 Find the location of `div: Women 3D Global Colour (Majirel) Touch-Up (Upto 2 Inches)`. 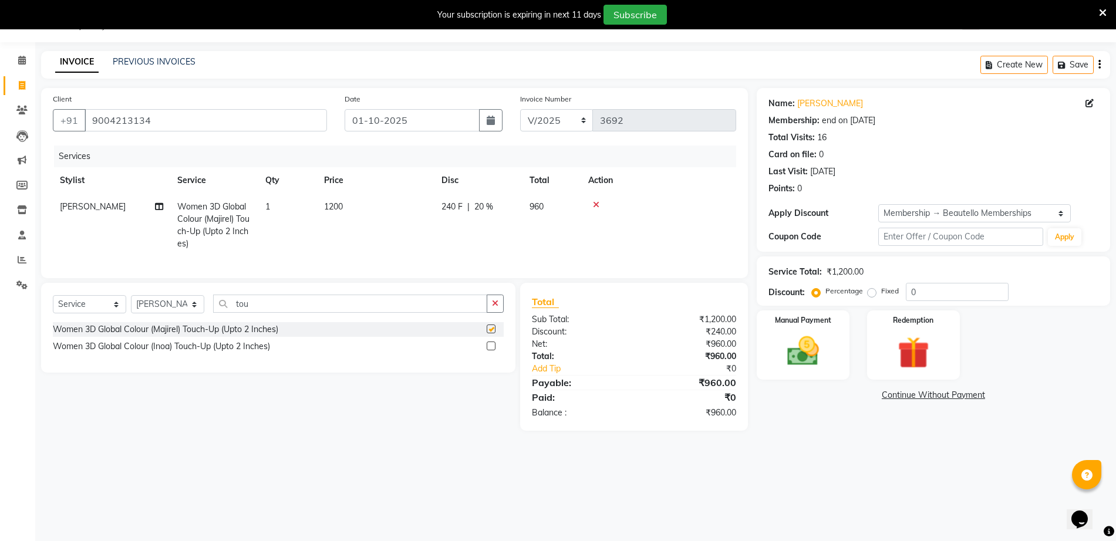

div: Women 3D Global Colour (Majirel) Touch-Up (Upto 2 Inches) is located at coordinates (166, 329).